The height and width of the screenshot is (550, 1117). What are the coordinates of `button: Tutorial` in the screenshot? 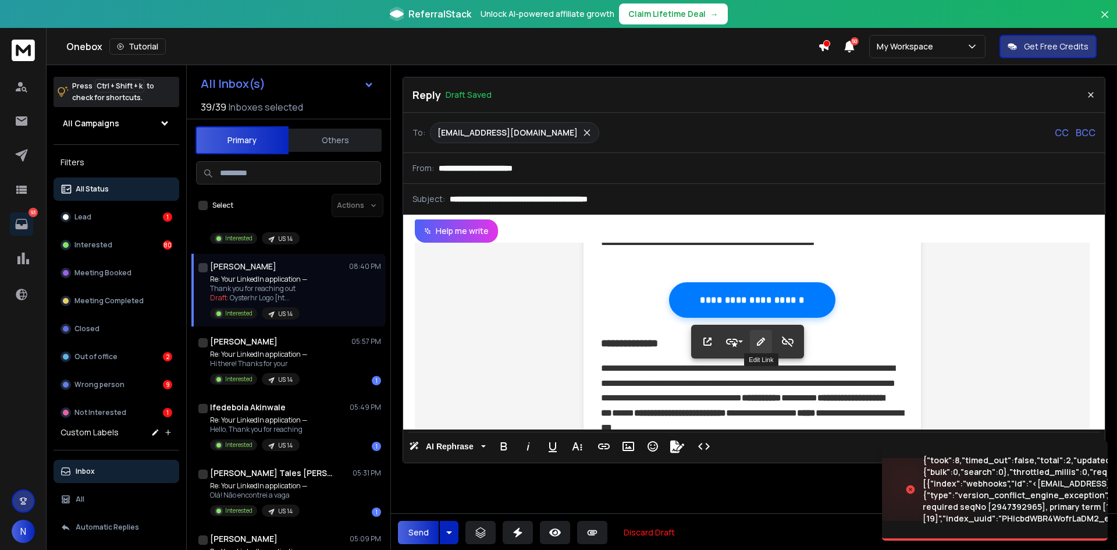 It's located at (137, 47).